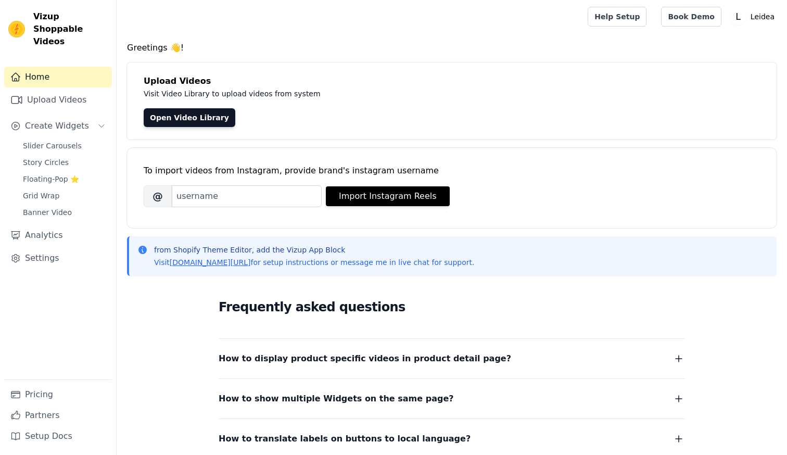  I want to click on span: Slider Carousels, so click(52, 146).